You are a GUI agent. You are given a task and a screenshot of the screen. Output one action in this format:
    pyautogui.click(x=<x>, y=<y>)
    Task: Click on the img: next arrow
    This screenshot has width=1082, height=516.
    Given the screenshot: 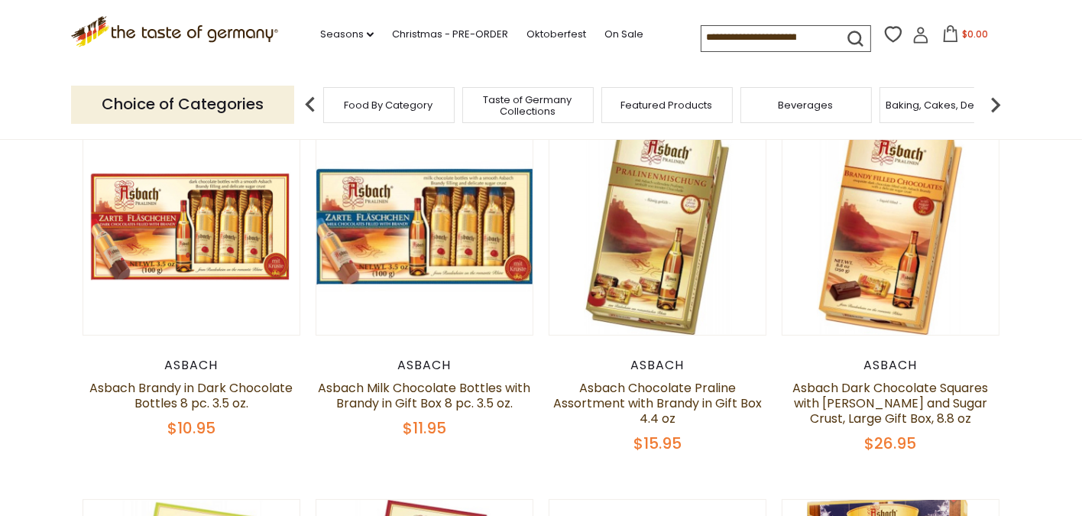 What is the action you would take?
    pyautogui.click(x=995, y=105)
    